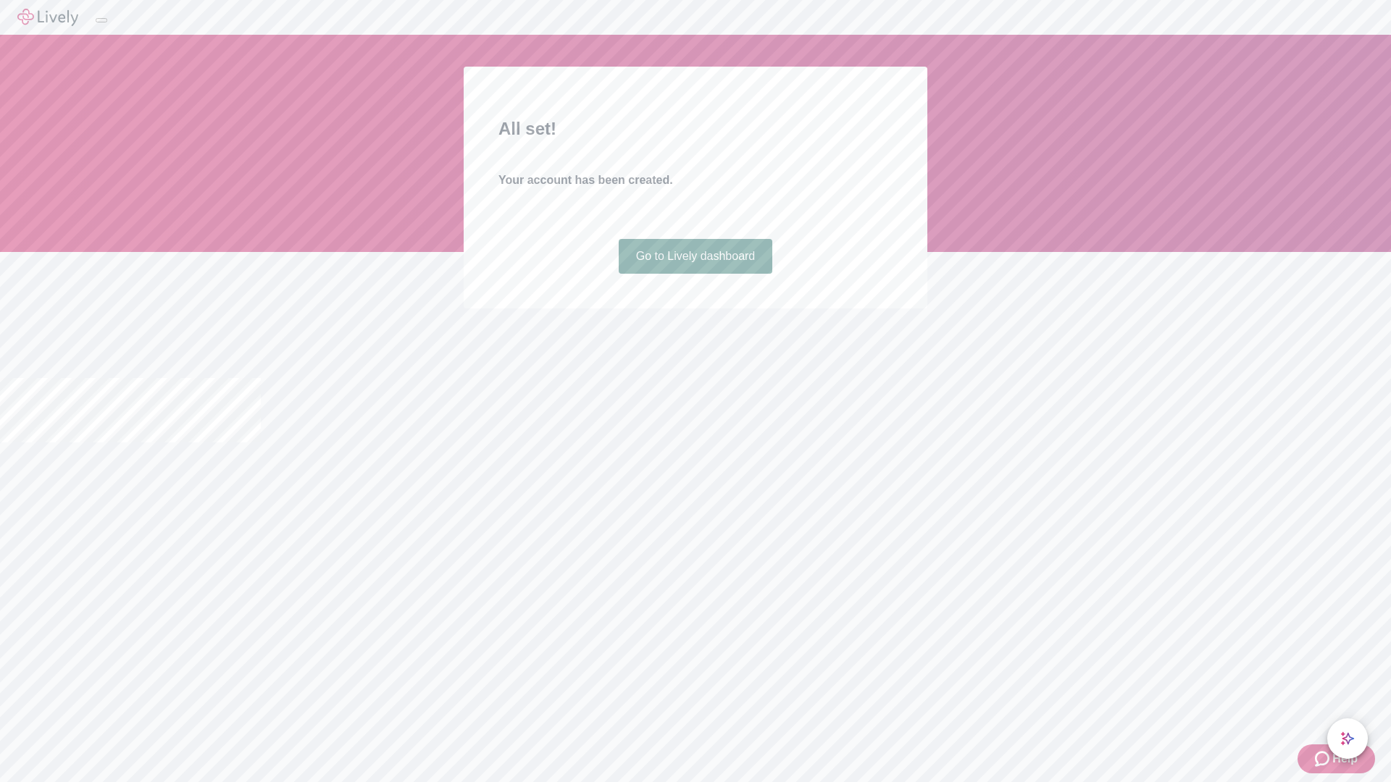 The width and height of the screenshot is (1391, 782). What do you see at coordinates (101, 20) in the screenshot?
I see `button: Log out` at bounding box center [101, 20].